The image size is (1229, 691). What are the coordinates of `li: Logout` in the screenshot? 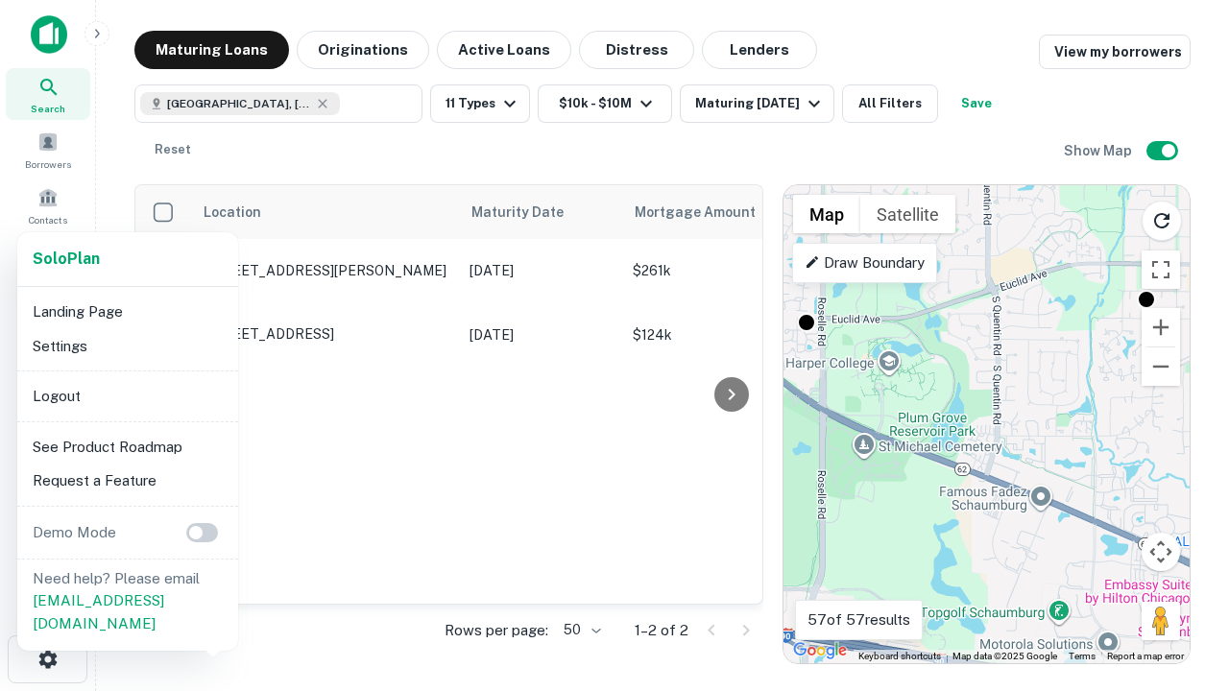 It's located at (128, 396).